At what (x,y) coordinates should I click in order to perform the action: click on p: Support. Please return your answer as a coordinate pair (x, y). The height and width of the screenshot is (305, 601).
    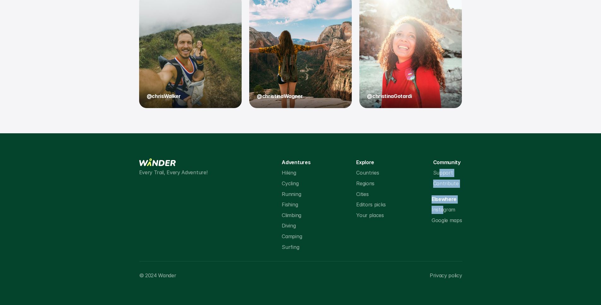
    Looking at the image, I should click on (443, 173).